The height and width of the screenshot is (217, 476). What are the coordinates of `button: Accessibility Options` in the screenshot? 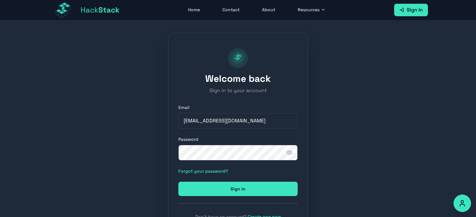 It's located at (462, 203).